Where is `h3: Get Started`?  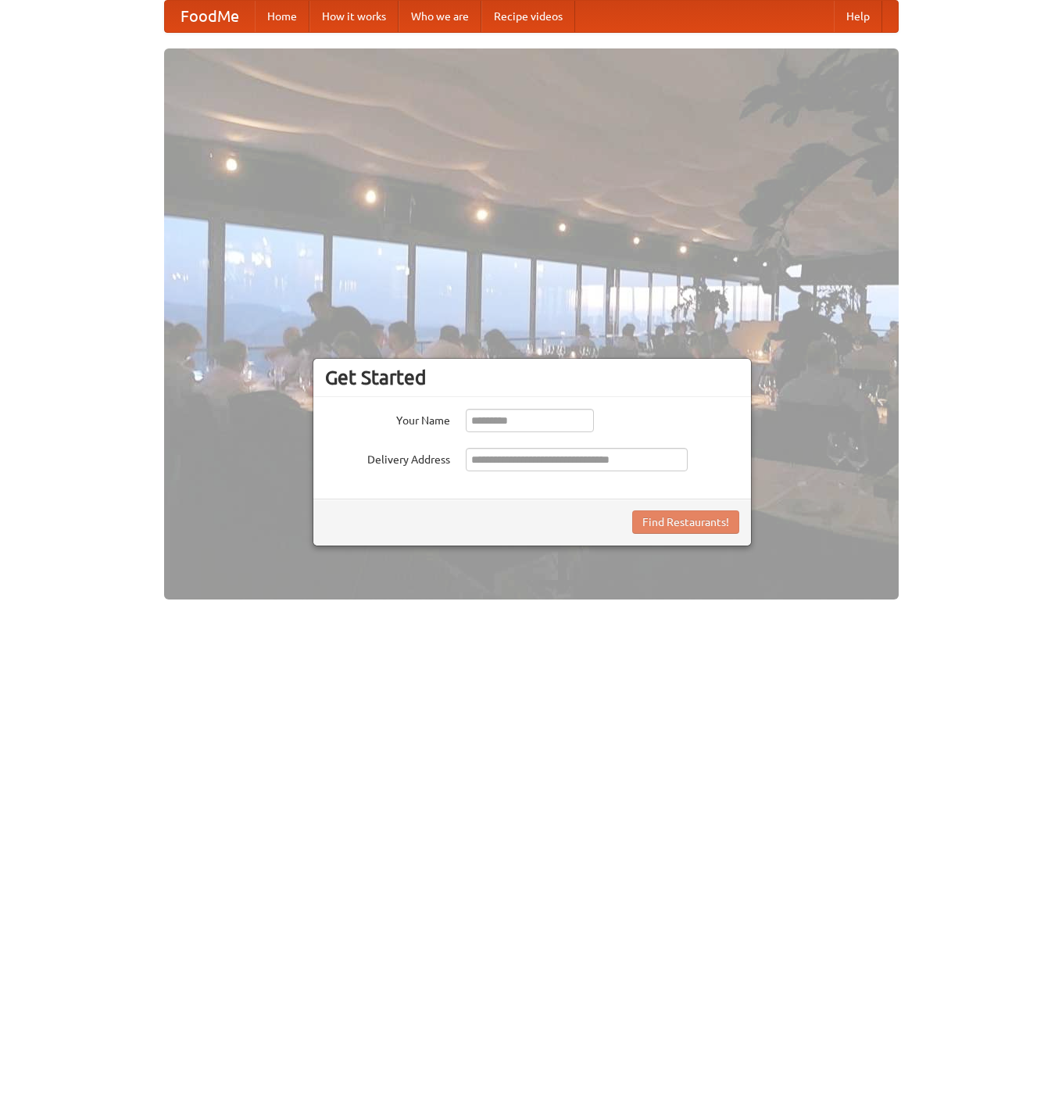
h3: Get Started is located at coordinates (532, 378).